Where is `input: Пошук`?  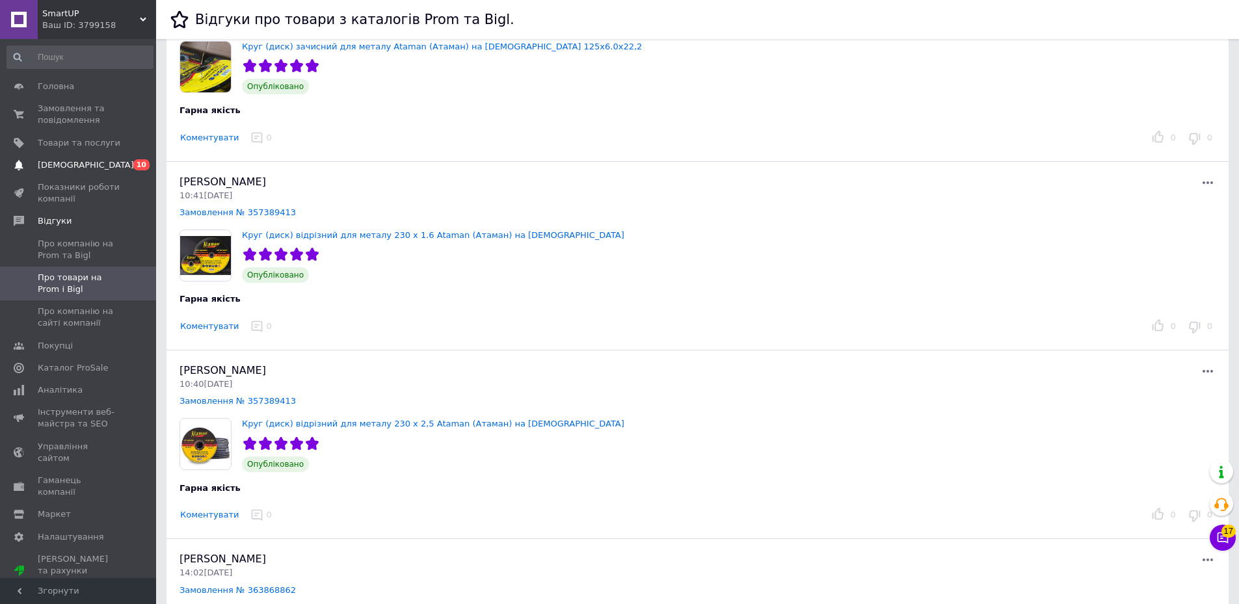
input: Пошук is located at coordinates (80, 57).